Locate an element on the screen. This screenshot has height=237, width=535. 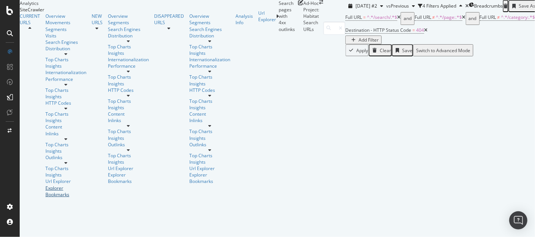
span: ^.*/search/.*$ is located at coordinates (382, 17).